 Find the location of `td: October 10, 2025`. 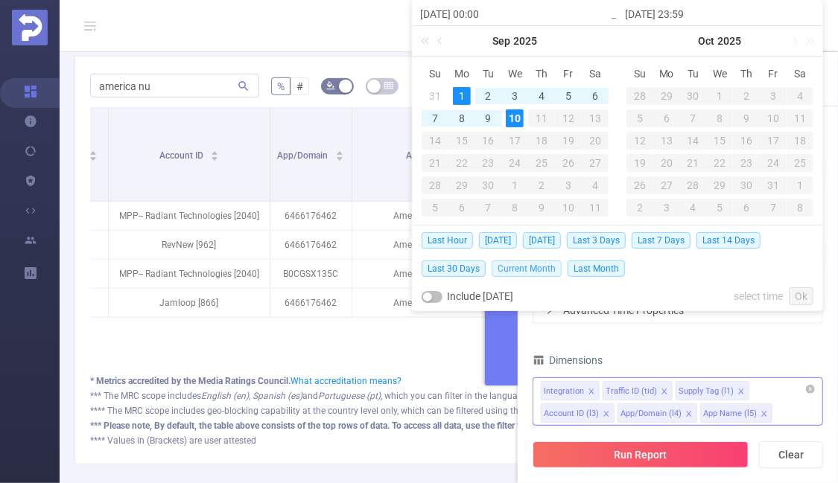

td: October 10, 2025 is located at coordinates (568, 208).